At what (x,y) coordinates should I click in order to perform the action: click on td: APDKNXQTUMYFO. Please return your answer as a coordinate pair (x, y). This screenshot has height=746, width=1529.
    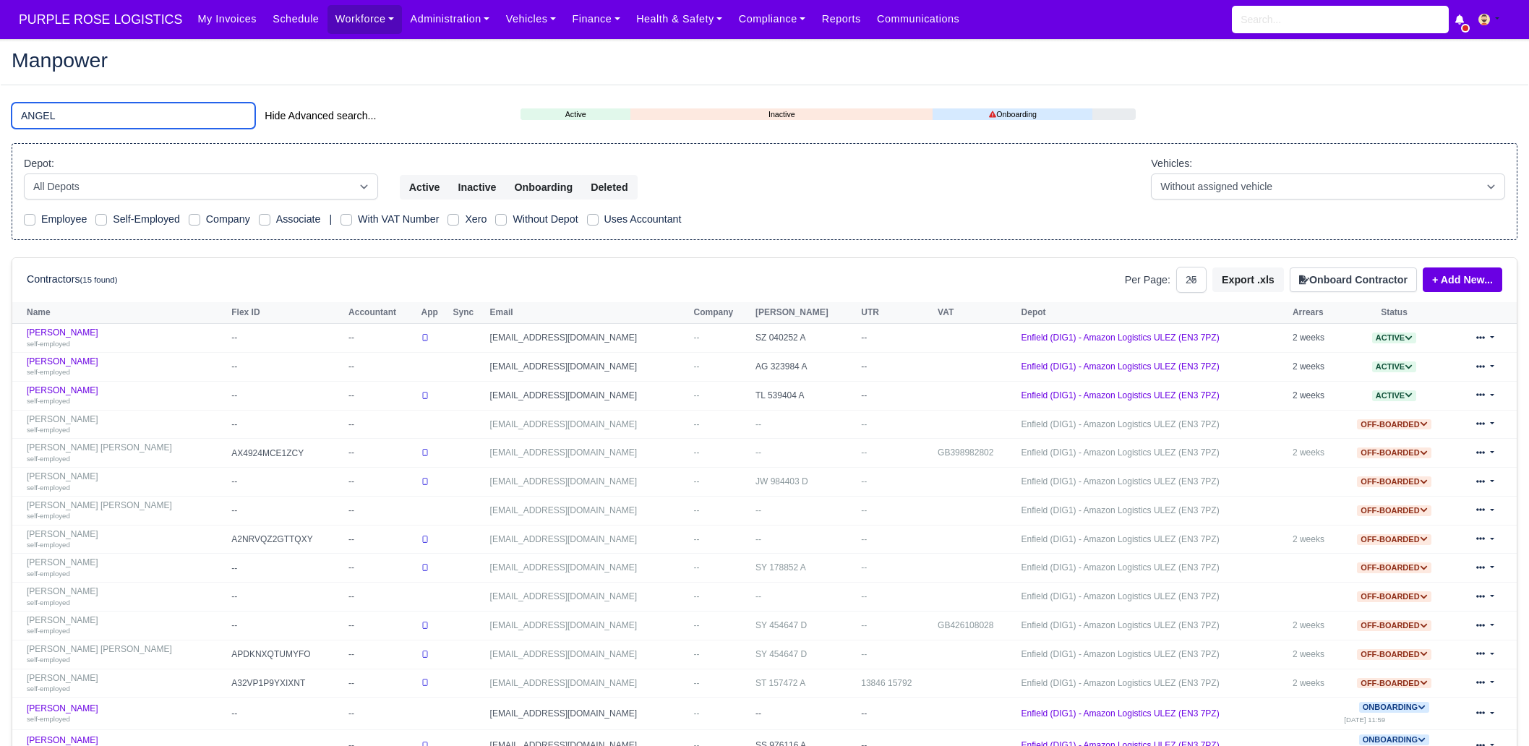
    Looking at the image, I should click on (286, 654).